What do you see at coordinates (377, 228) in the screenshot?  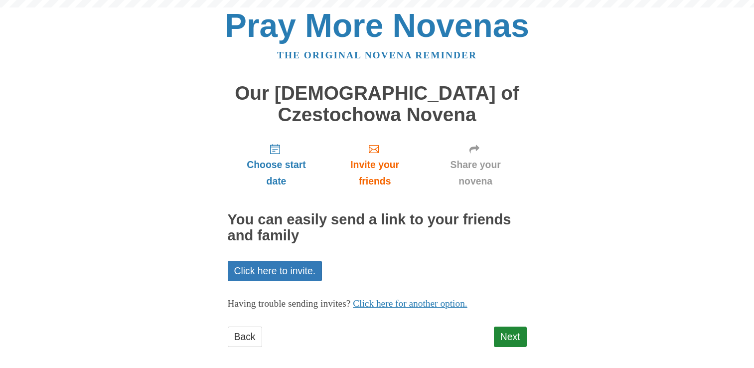 I see `h2: You can easily send a link to your friends and family` at bounding box center [377, 228].